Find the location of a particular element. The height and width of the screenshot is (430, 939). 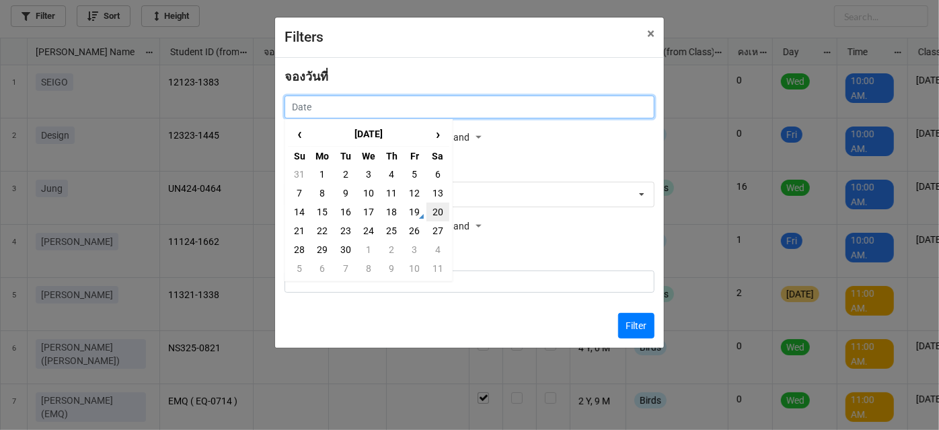

td: 22 is located at coordinates (322, 231).